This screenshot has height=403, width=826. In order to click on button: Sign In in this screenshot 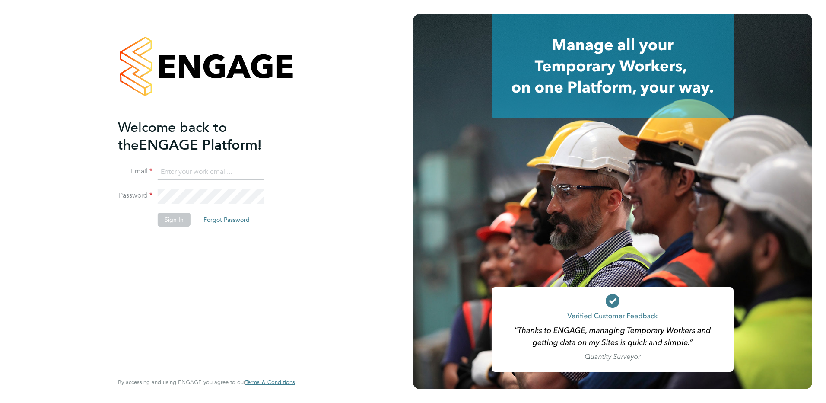, I will do `click(174, 220)`.